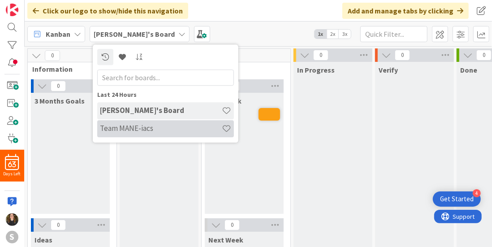 The image size is (492, 247). I want to click on div: Open Get Started checklist, remaining modules: 4, so click(456, 199).